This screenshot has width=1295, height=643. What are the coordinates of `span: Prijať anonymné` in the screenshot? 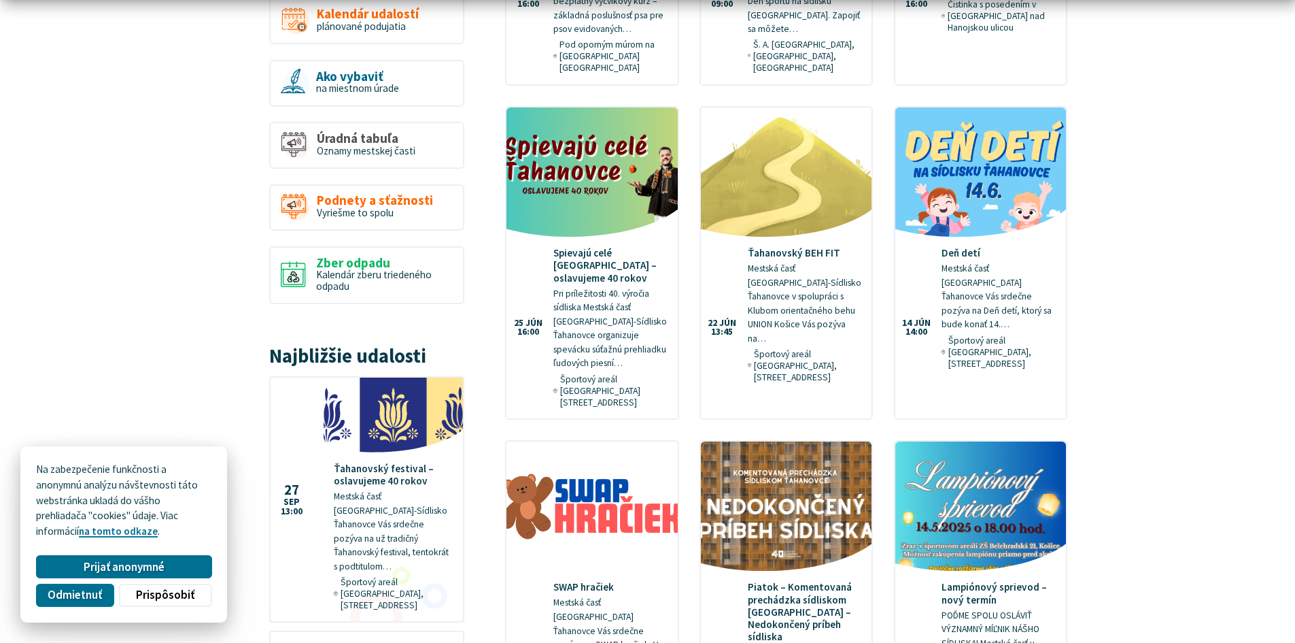 It's located at (124, 566).